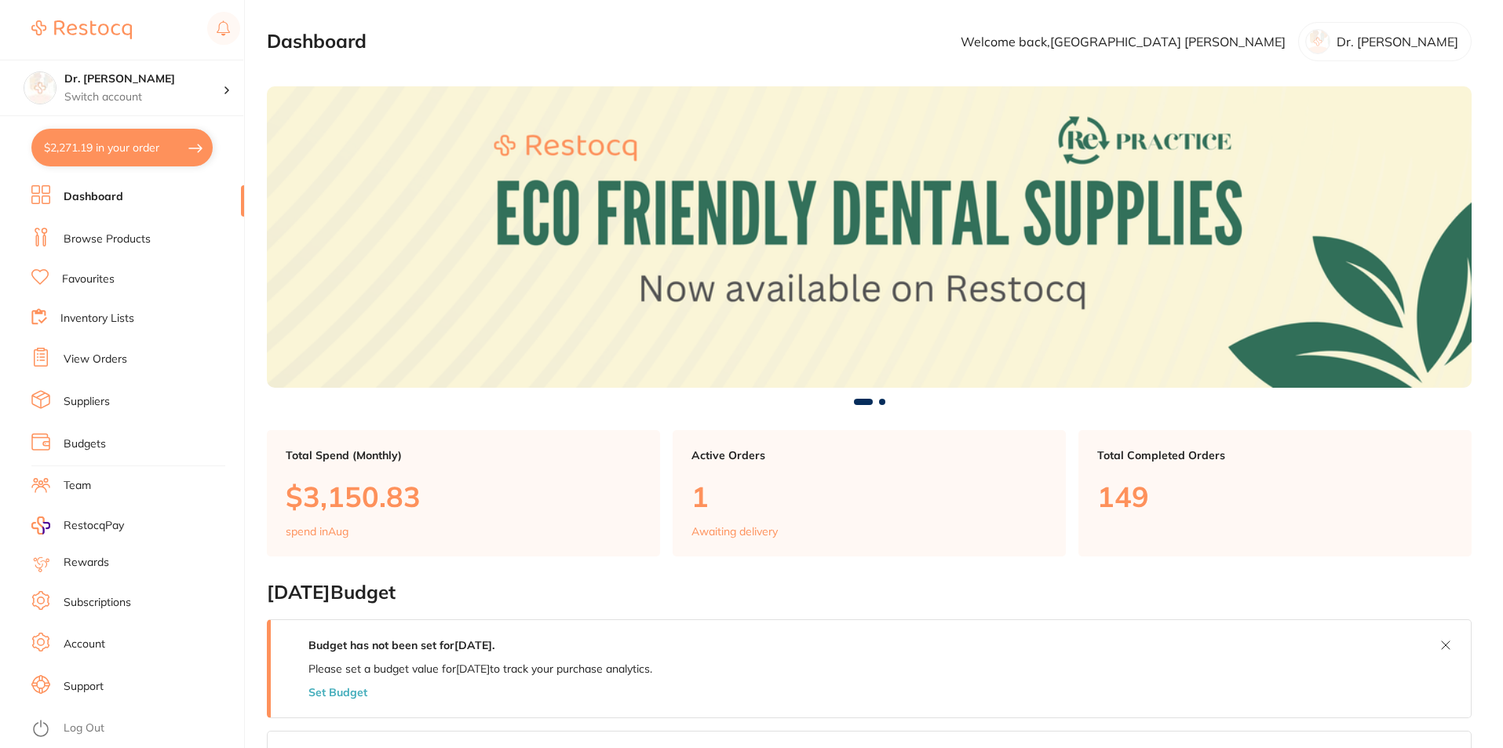 This screenshot has width=1503, height=748. I want to click on button: Log Out, so click(135, 729).